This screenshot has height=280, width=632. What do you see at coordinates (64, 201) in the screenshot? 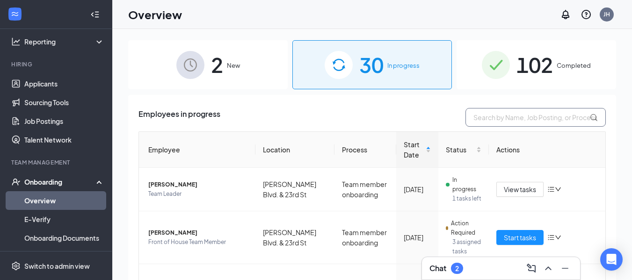
I see `a: Overview` at bounding box center [64, 201].